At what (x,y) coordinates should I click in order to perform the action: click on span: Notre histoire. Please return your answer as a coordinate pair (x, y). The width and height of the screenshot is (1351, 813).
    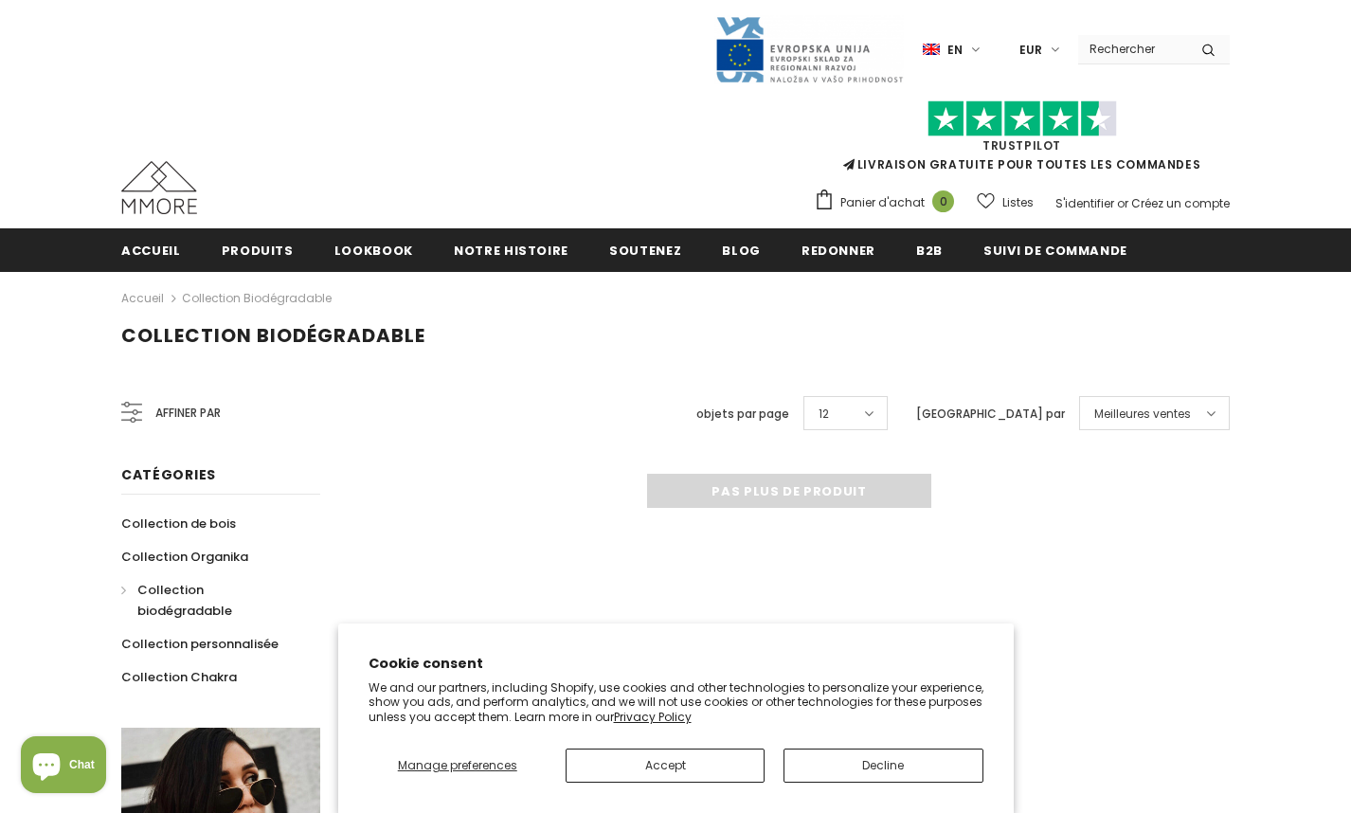
    Looking at the image, I should click on (511, 250).